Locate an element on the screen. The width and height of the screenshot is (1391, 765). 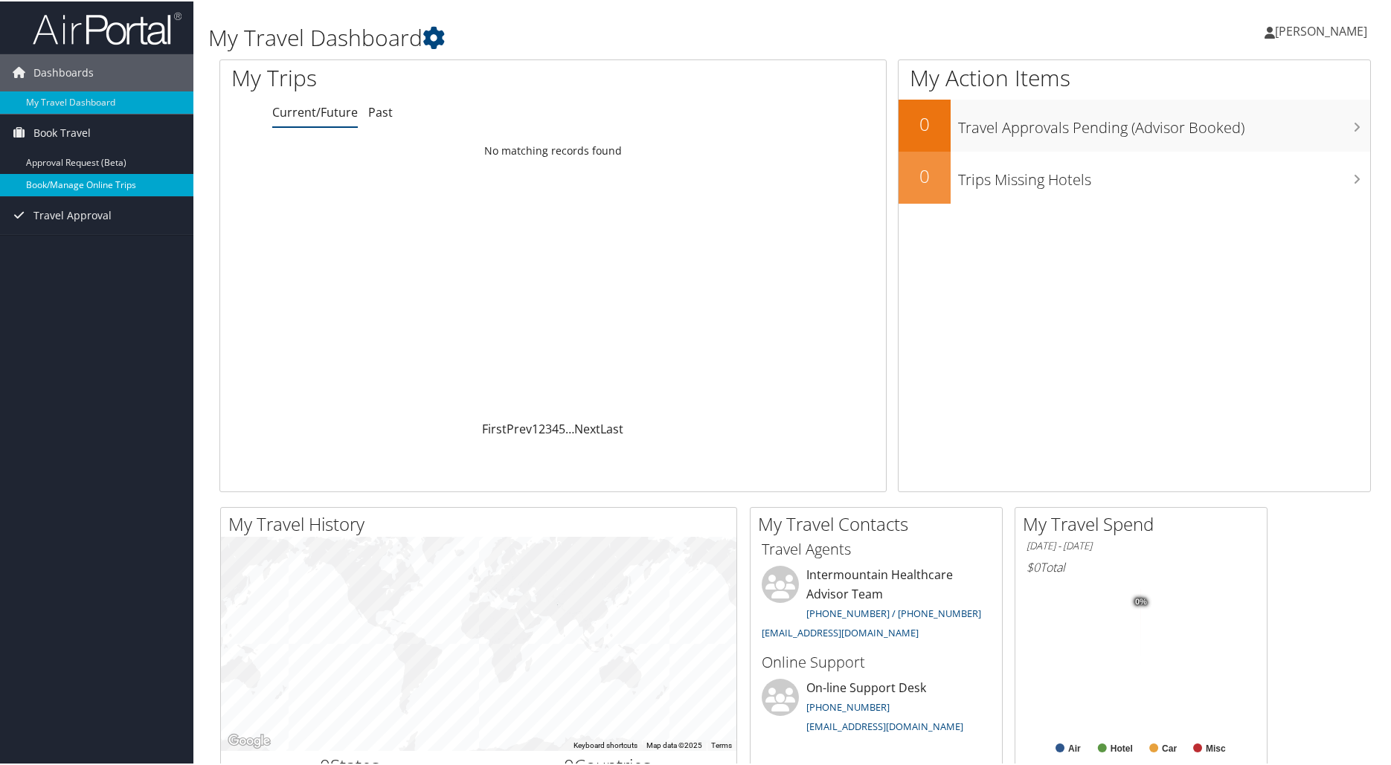
text: Hotel is located at coordinates (1121, 747).